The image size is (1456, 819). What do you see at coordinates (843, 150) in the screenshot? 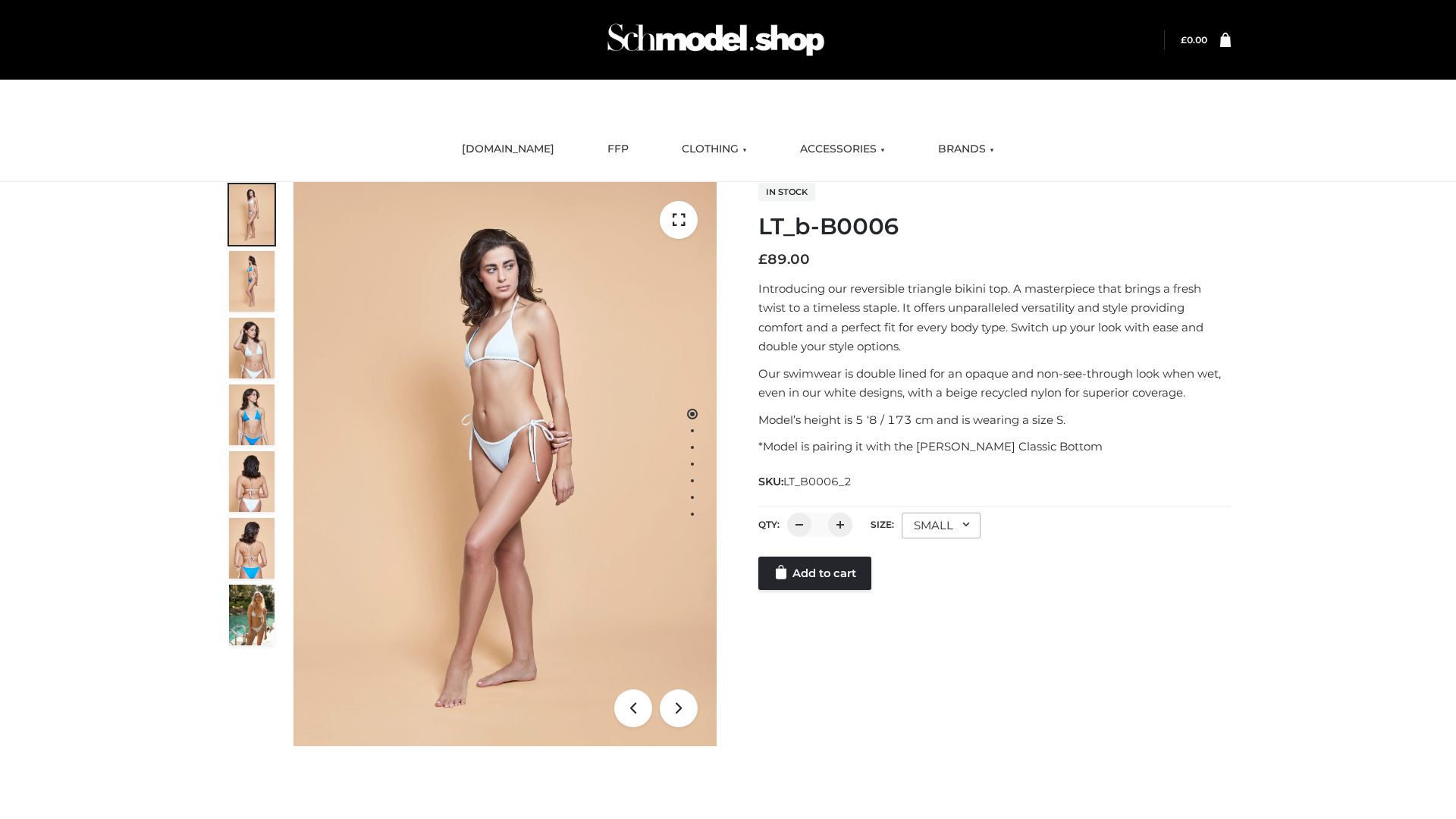
I see `a: ACCESSORIES` at bounding box center [843, 150].